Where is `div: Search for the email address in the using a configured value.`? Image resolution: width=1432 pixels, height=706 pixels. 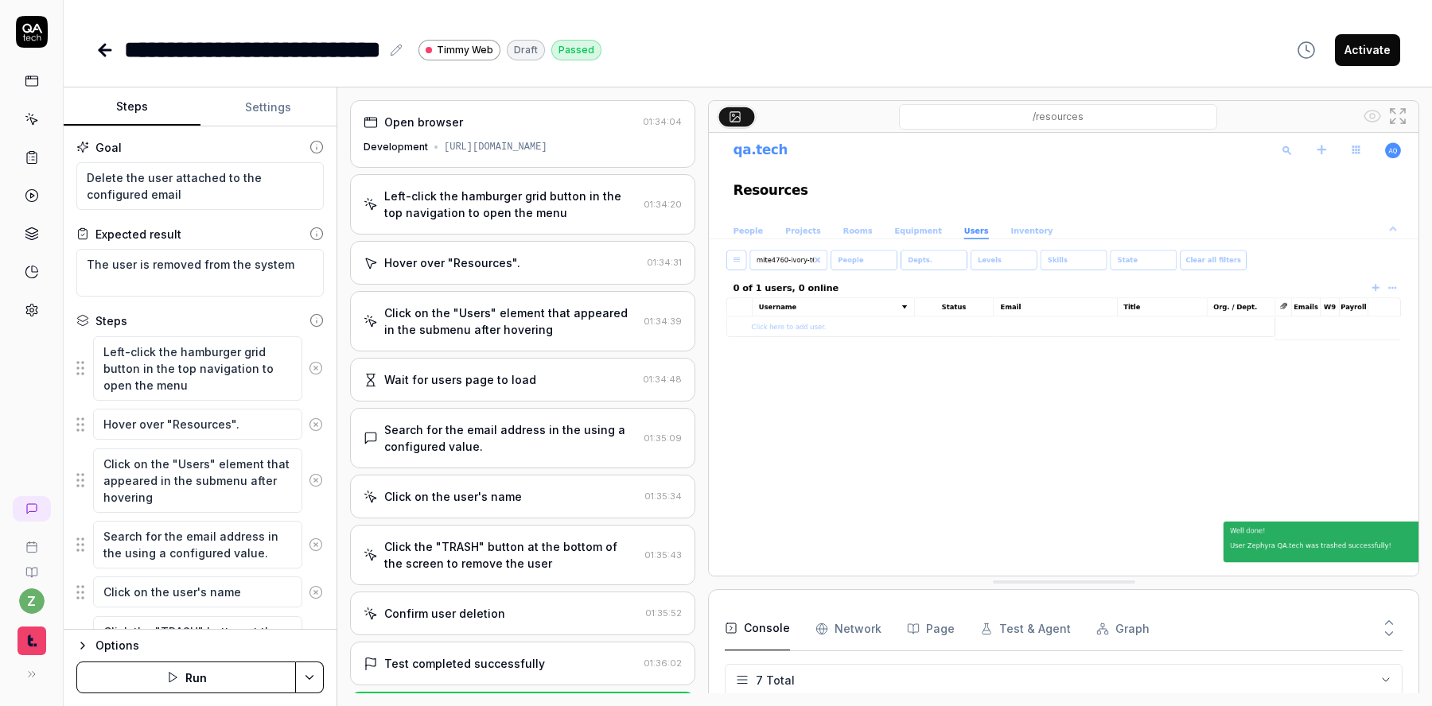
div: Search for the email address in the using a configured value. is located at coordinates (511, 438).